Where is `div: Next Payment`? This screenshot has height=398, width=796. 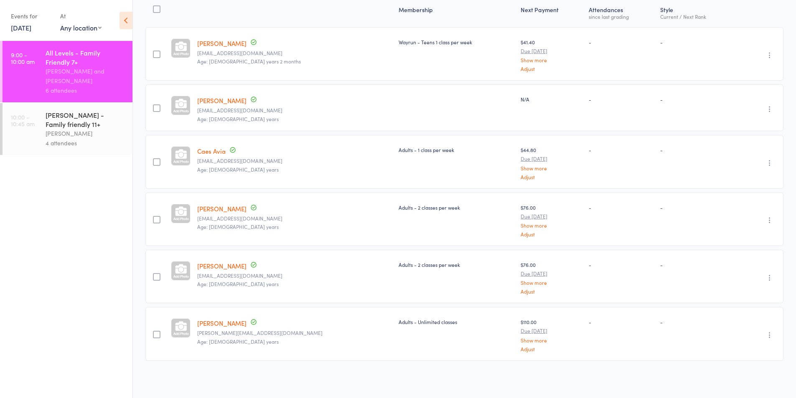
div: Next Payment is located at coordinates (551, 12).